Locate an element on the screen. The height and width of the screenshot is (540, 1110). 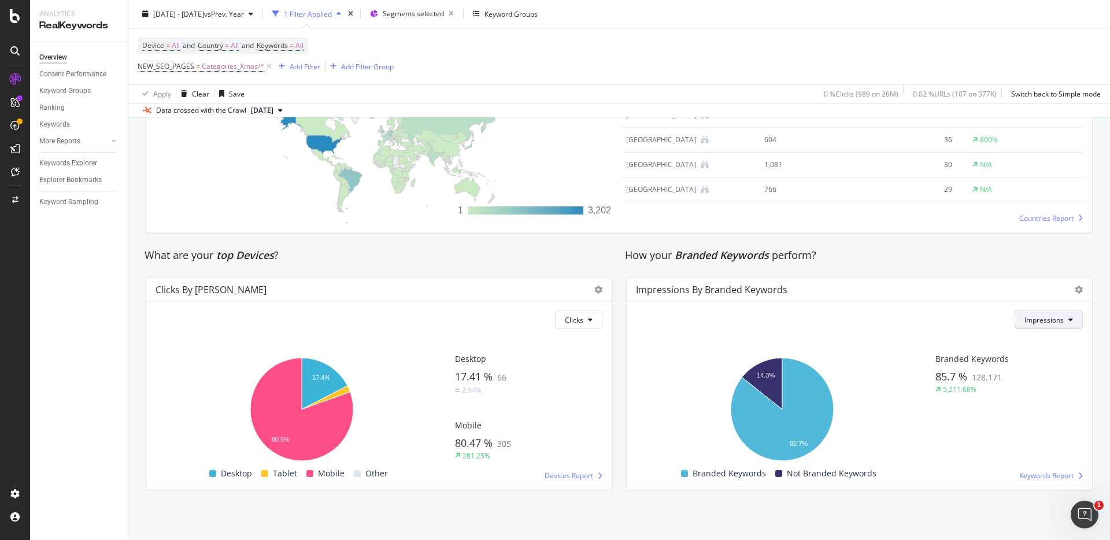
div: Data crossed with the Crawl is located at coordinates (201, 110).